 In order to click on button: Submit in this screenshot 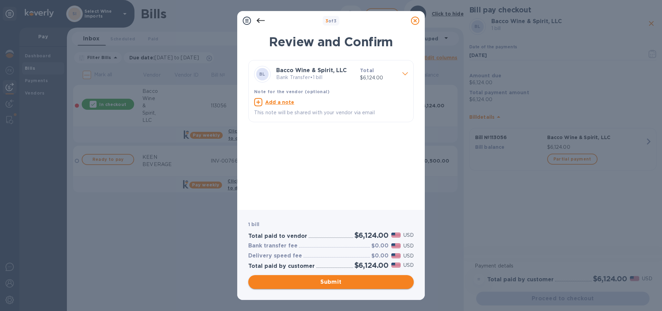, I will do `click(331, 282)`.